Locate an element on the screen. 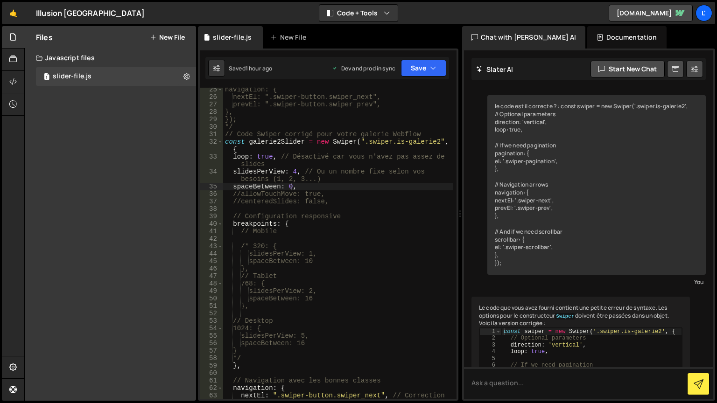 The width and height of the screenshot is (717, 403). div: 35 is located at coordinates (211, 187).